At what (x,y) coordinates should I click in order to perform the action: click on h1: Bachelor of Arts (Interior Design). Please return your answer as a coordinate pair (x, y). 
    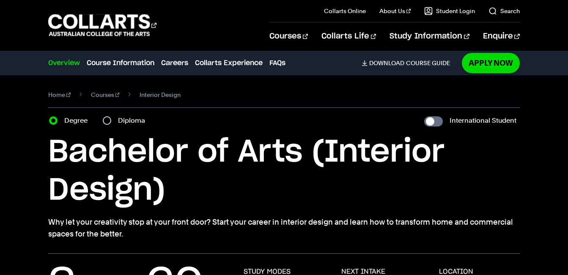
    Looking at the image, I should click on (284, 171).